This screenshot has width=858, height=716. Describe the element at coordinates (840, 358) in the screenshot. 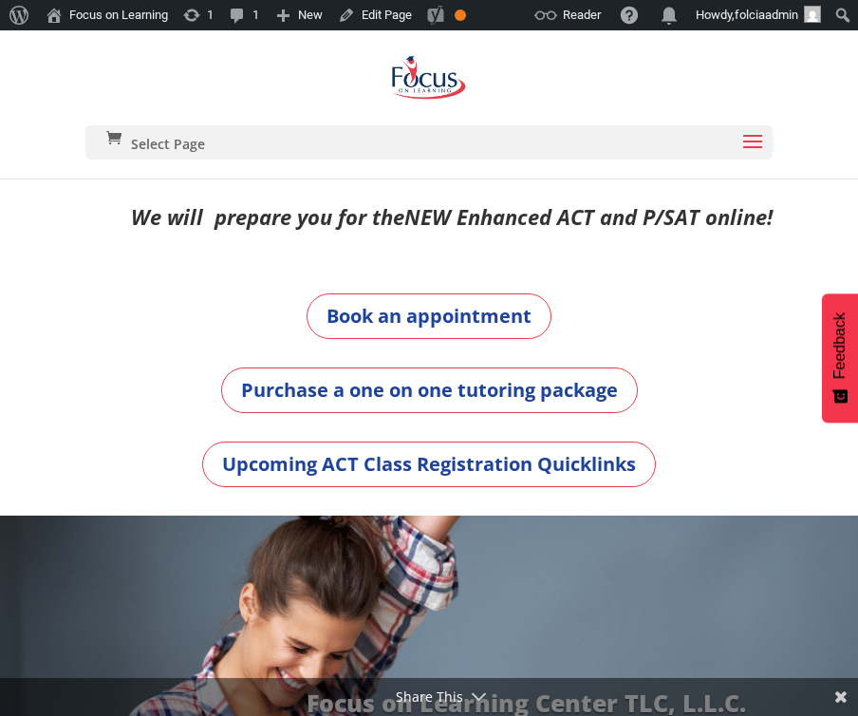

I see `button: Feedback - Show survey` at that location.